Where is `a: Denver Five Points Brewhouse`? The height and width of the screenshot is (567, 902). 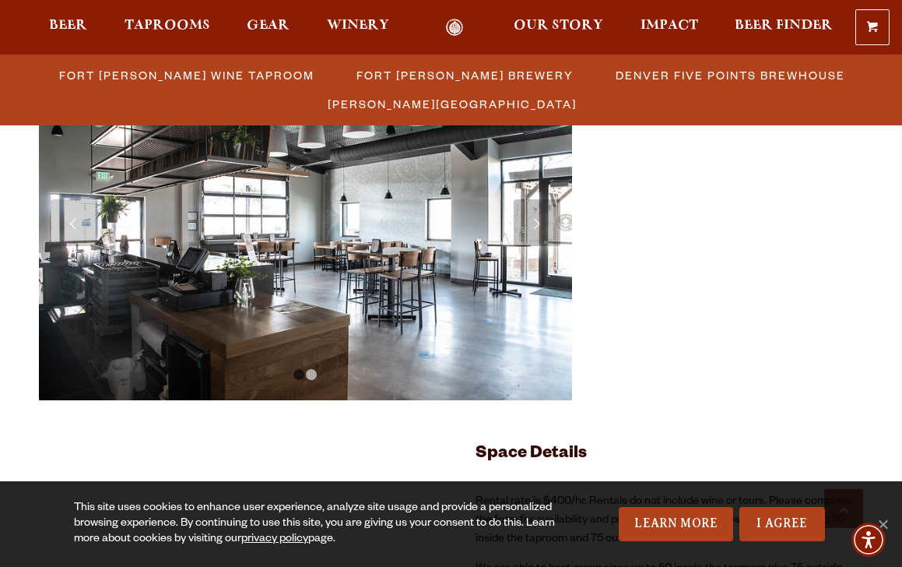 a: Denver Five Points Brewhouse is located at coordinates (729, 75).